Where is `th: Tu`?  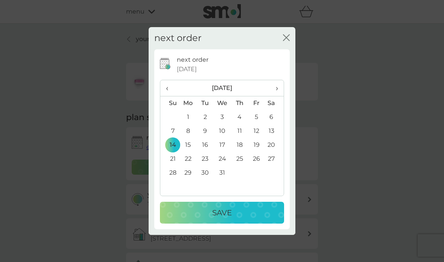 th: Tu is located at coordinates (205, 103).